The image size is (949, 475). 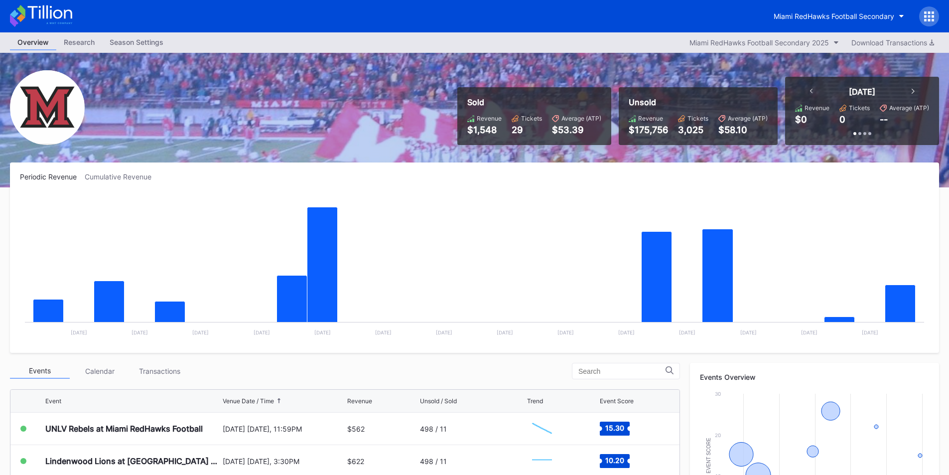 What do you see at coordinates (438, 401) in the screenshot?
I see `div: Unsold / Sold` at bounding box center [438, 401].